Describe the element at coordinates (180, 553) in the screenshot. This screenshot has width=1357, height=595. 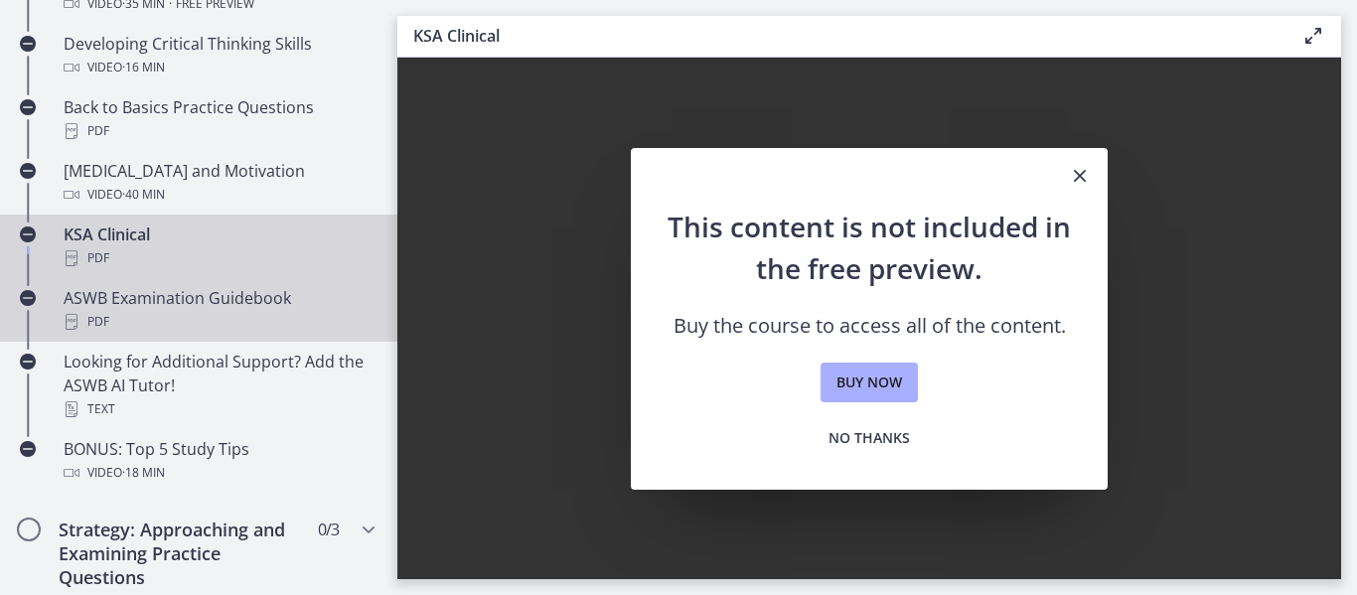
I see `h2: Strategy: Approaching and Examining Practice Questions` at that location.